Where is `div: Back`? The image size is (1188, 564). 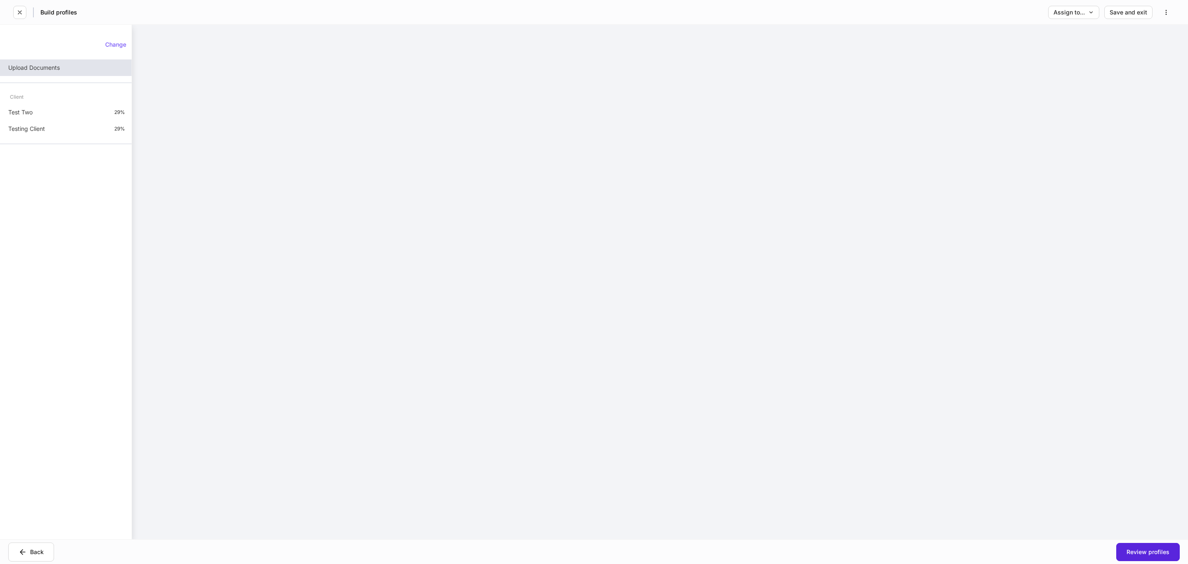 div: Back is located at coordinates (31, 552).